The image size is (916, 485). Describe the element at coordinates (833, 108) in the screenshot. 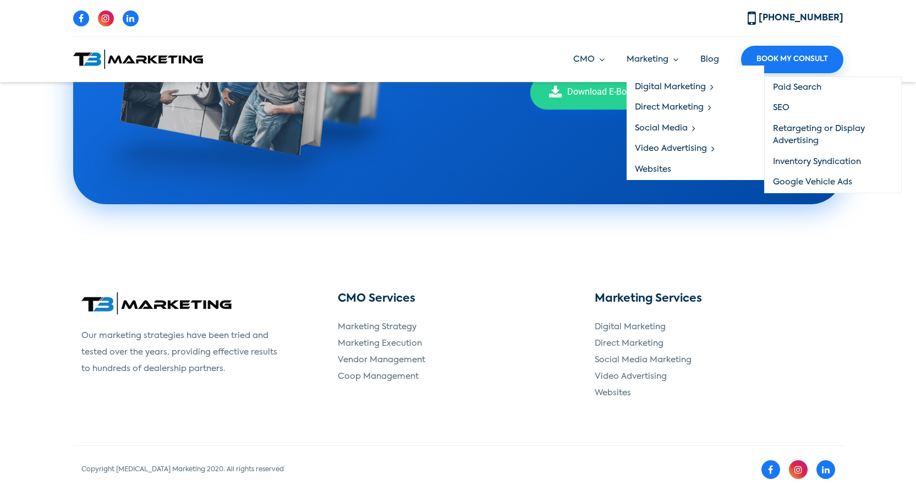

I see `a: SEO` at that location.